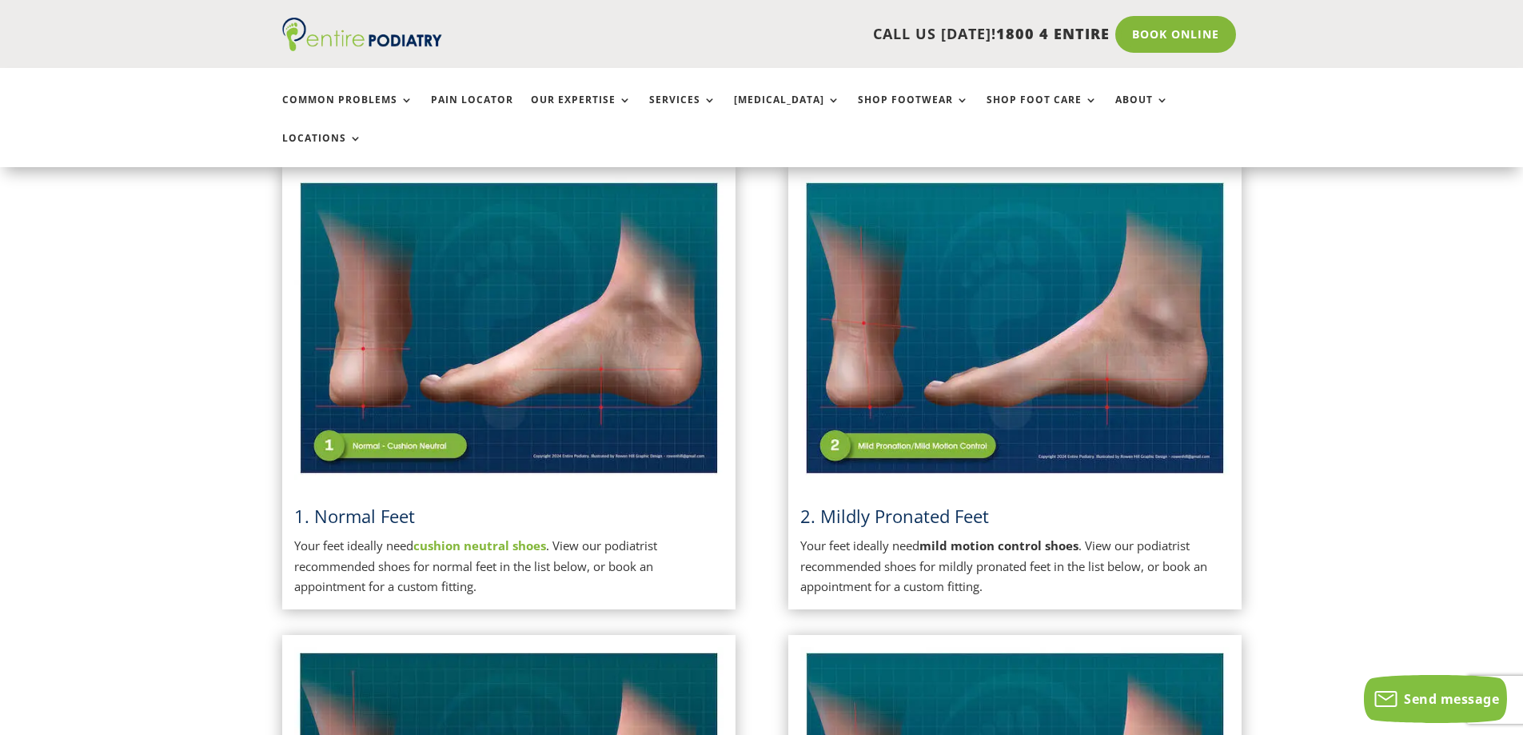 This screenshot has width=1523, height=735. I want to click on img: logo (1), so click(362, 34).